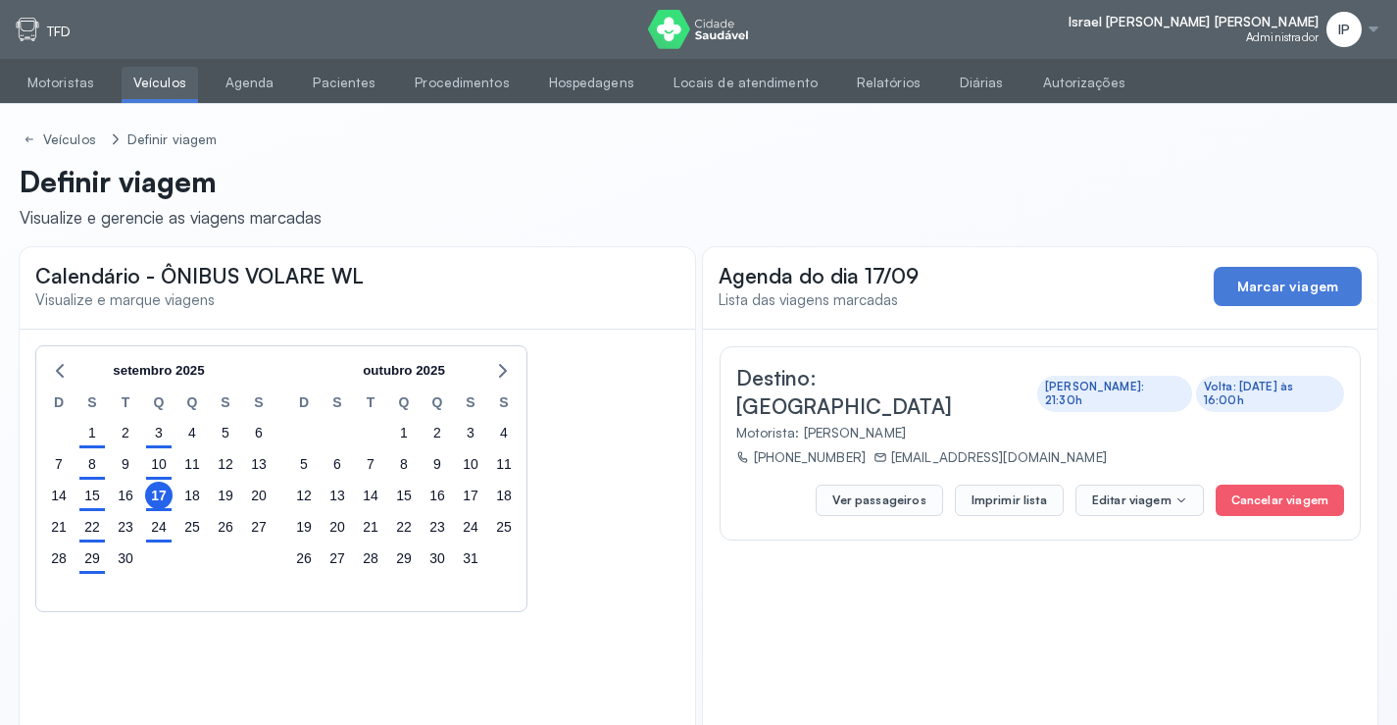 The image size is (1397, 725). What do you see at coordinates (471, 527) in the screenshot?
I see `div: sexta-feira, 24 de out. de 2025` at bounding box center [471, 527].